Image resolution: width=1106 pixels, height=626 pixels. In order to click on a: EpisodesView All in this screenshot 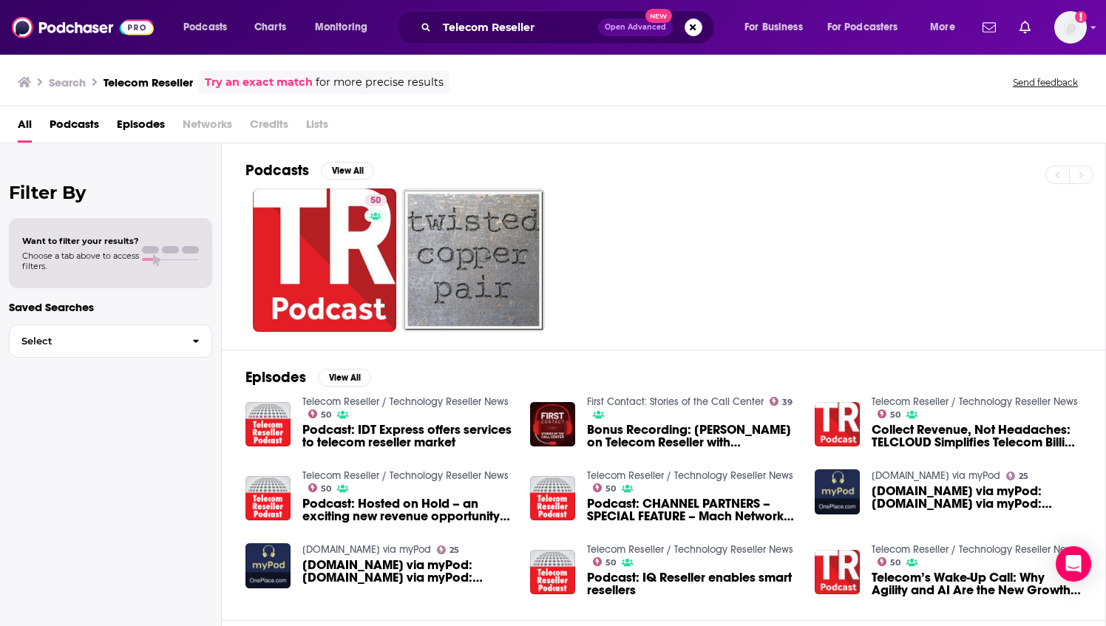, I will do `click(308, 377)`.